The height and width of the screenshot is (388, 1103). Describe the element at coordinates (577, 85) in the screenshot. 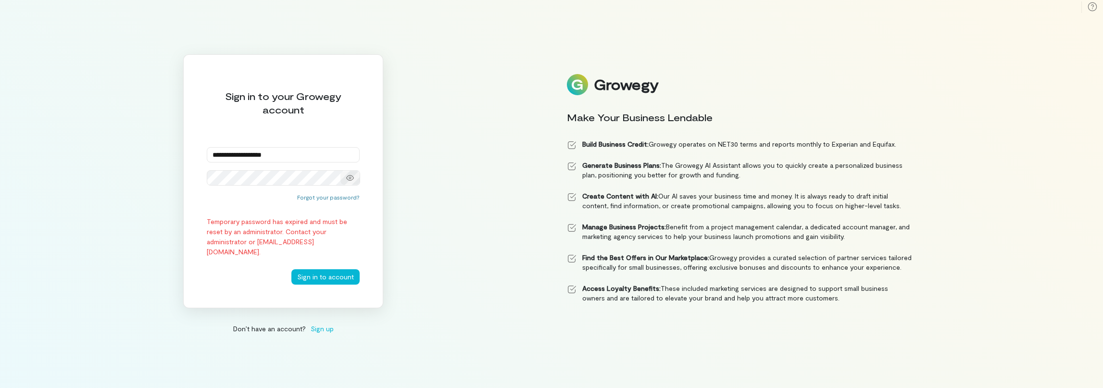

I see `img: Logo` at that location.